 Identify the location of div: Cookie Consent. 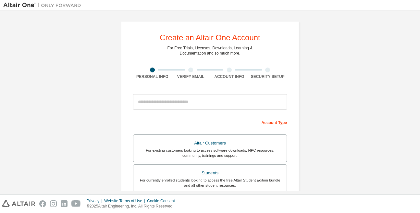
(163, 201).